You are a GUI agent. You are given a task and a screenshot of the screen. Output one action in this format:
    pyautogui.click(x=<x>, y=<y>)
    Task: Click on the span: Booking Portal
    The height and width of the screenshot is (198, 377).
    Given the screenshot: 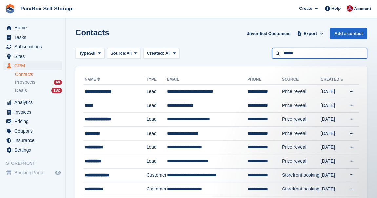 What is the action you would take?
    pyautogui.click(x=34, y=173)
    